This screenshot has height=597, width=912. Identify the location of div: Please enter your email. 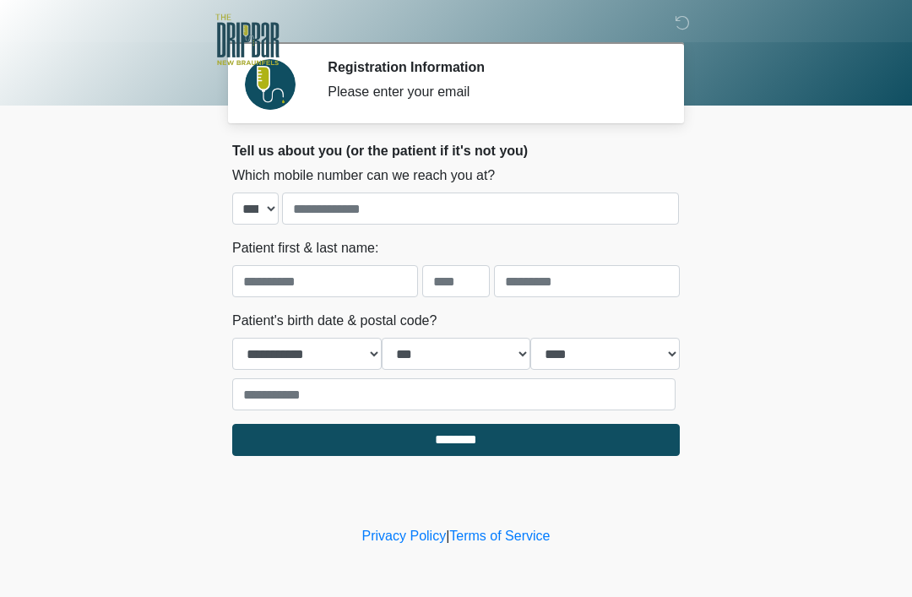
(491, 92).